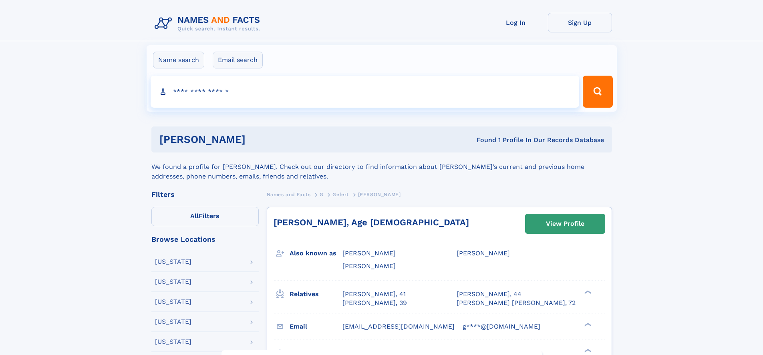 The image size is (763, 355). What do you see at coordinates (365, 92) in the screenshot?
I see `input: search input` at bounding box center [365, 92].